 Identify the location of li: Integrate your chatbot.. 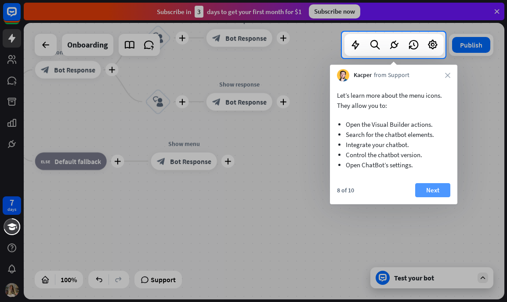
(394, 144).